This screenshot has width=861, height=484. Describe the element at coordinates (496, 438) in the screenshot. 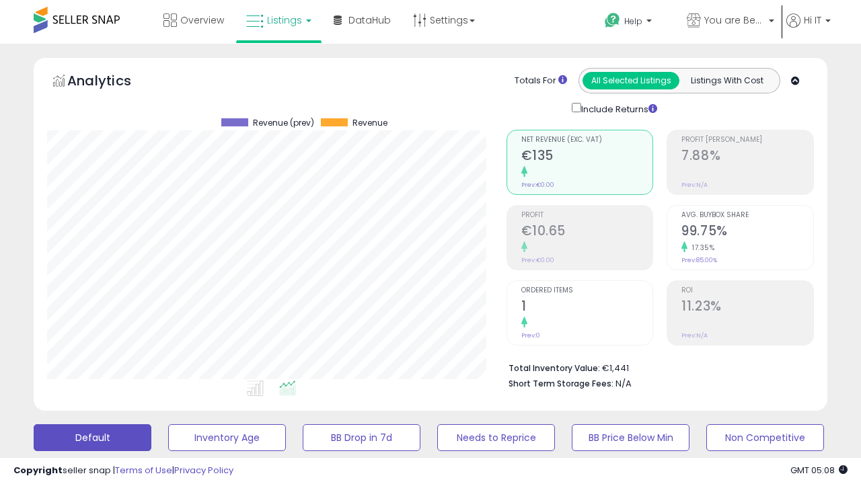

I see `button: Needs to Reprice` at that location.